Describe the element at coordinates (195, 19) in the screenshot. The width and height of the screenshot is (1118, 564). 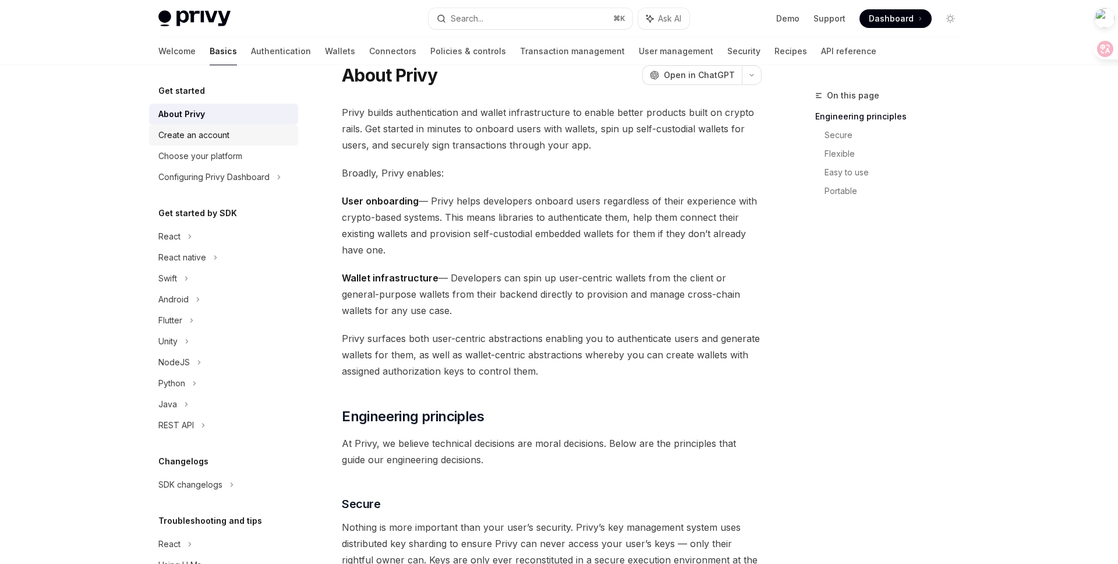
I see `img: light logo` at that location.